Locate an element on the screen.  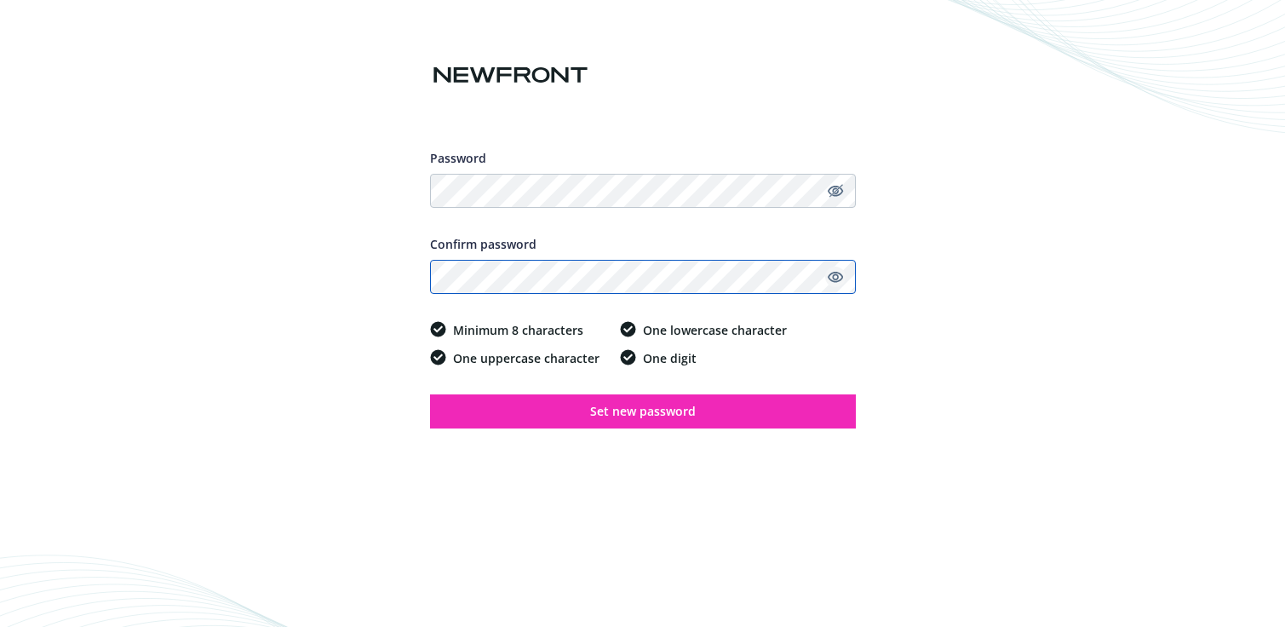
span: Minimum 8 characters is located at coordinates (518, 329).